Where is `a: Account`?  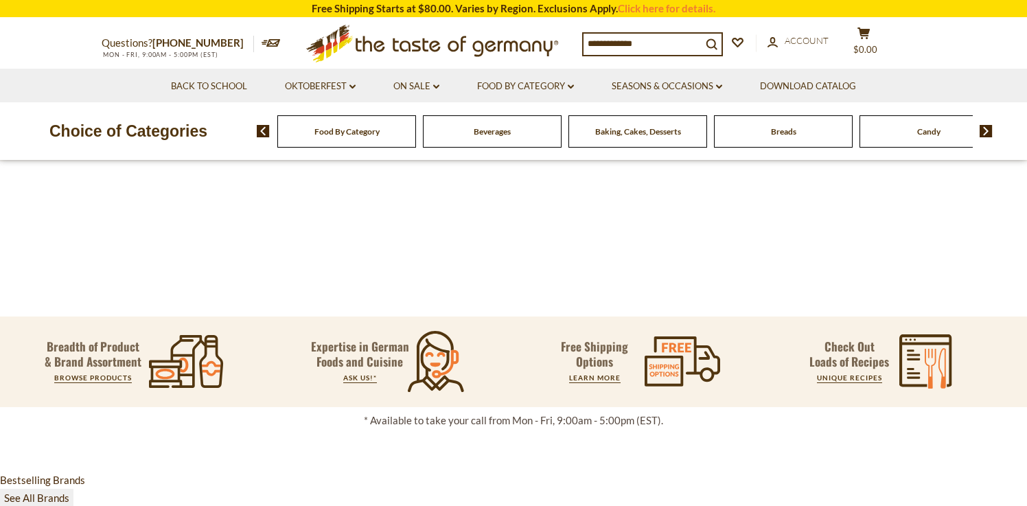
a: Account is located at coordinates (797, 41).